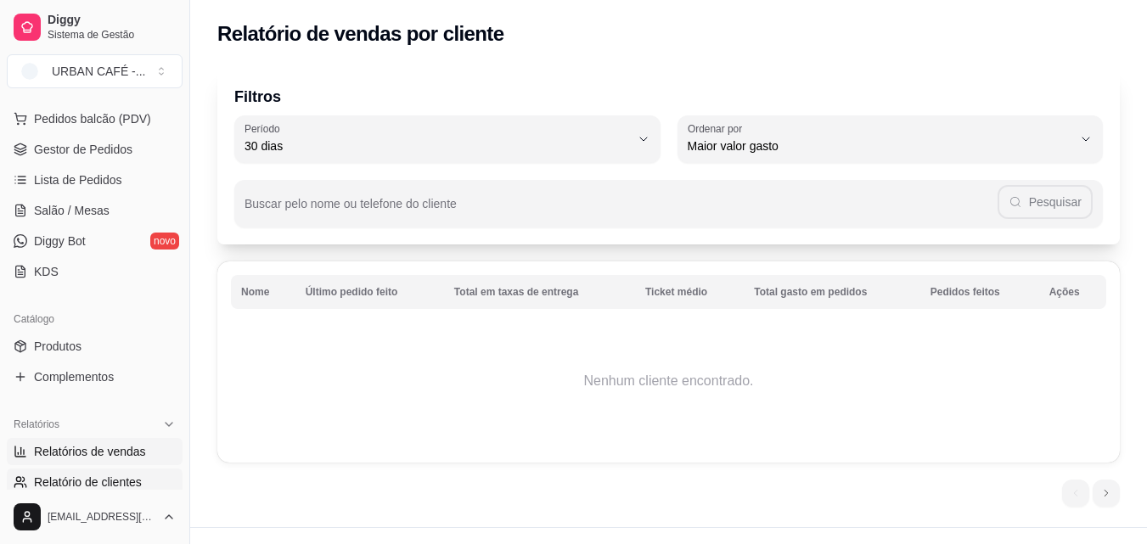 This screenshot has width=1147, height=544. I want to click on a: Produtos, so click(94, 346).